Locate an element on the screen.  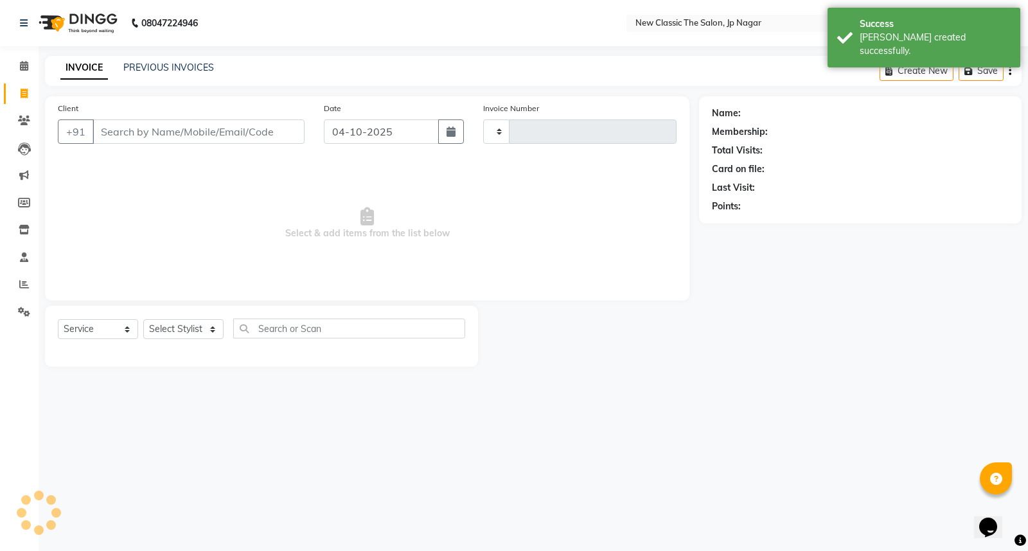
span: Select & add items from the list below is located at coordinates (367, 224).